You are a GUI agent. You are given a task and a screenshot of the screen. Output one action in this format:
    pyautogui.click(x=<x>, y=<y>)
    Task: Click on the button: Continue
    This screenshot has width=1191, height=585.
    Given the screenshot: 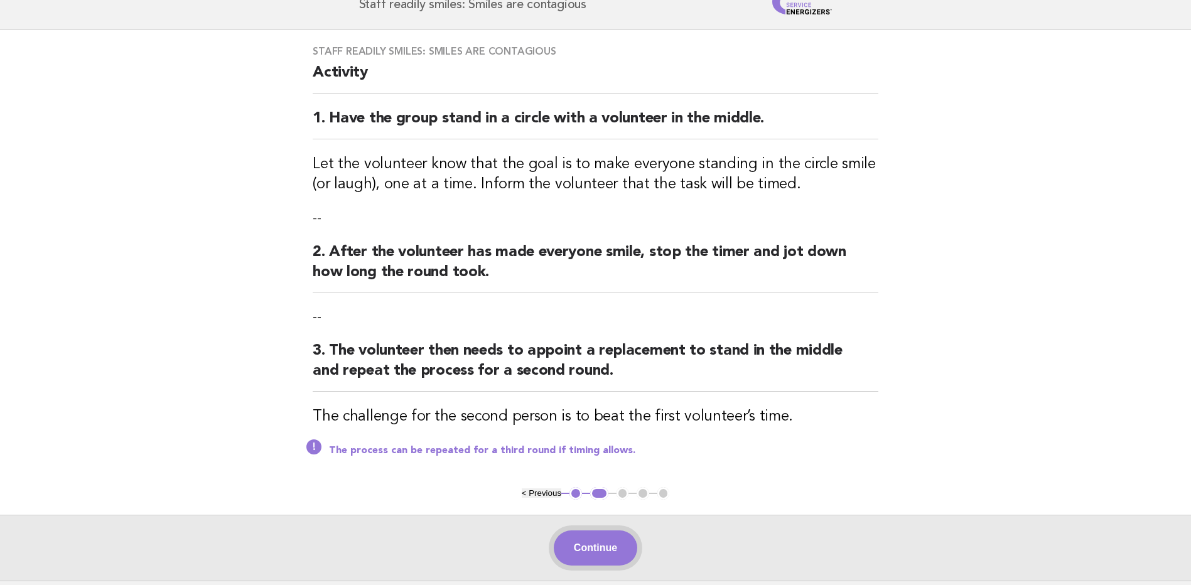 What is the action you would take?
    pyautogui.click(x=595, y=548)
    